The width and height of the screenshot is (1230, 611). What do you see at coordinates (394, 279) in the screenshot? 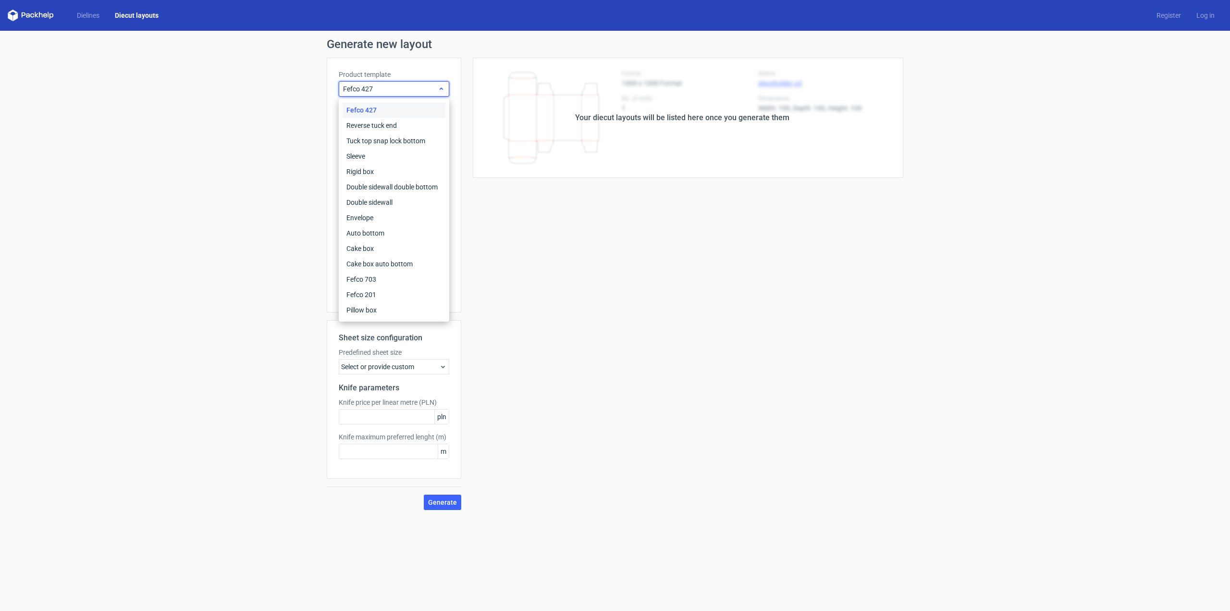
I see `div: Fefco 703` at bounding box center [394, 279].